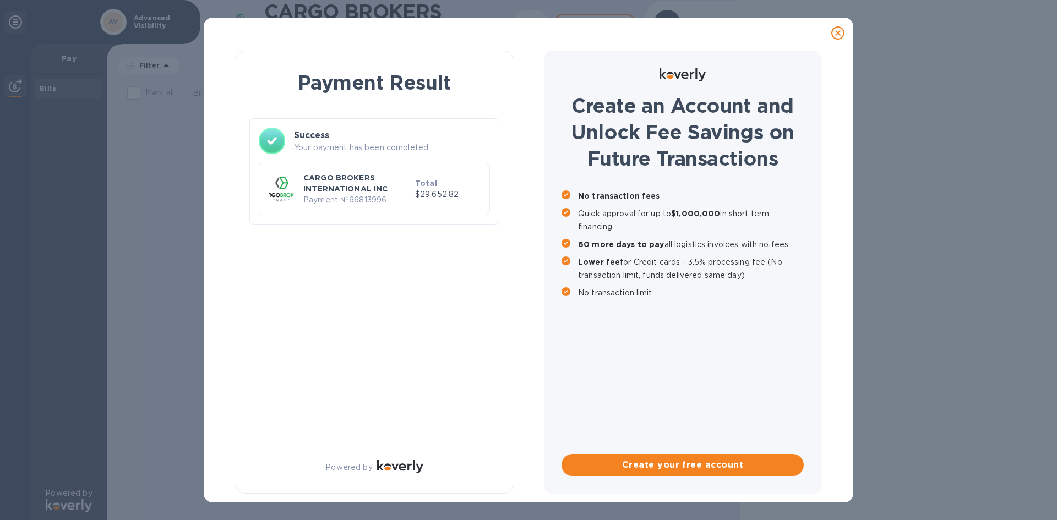 This screenshot has width=1057, height=520. What do you see at coordinates (349, 467) in the screenshot?
I see `p: Powered by` at bounding box center [349, 467].